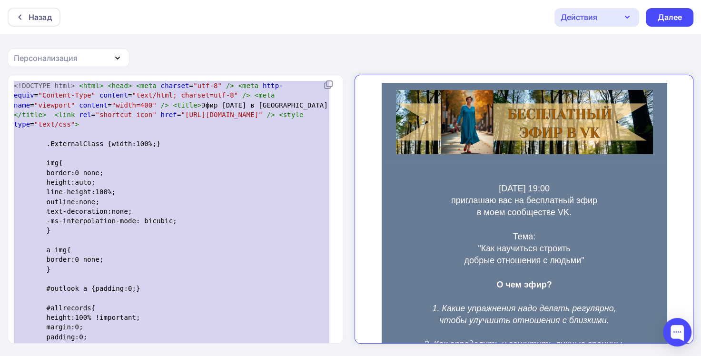 The height and width of the screenshot is (356, 701). What do you see at coordinates (185, 95) in the screenshot?
I see `span: "text/html; charset=utf-8"` at bounding box center [185, 95].